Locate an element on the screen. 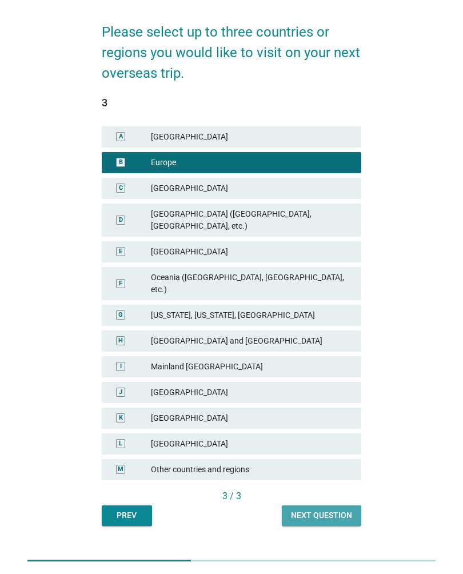 Image resolution: width=463 pixels, height=574 pixels. div: M is located at coordinates (121, 469).